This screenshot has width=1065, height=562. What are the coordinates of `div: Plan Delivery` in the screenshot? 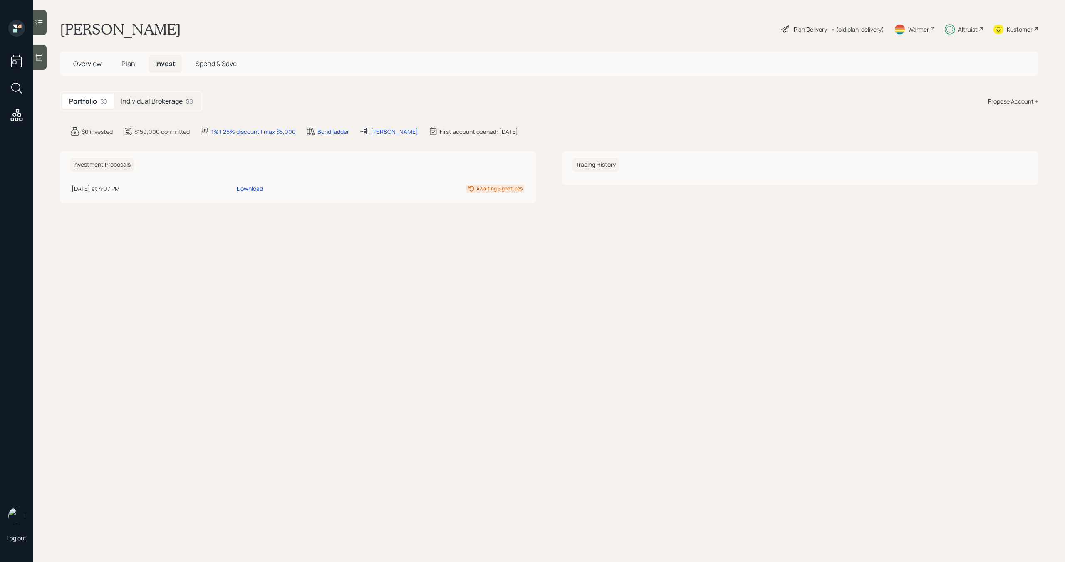 It's located at (810, 29).